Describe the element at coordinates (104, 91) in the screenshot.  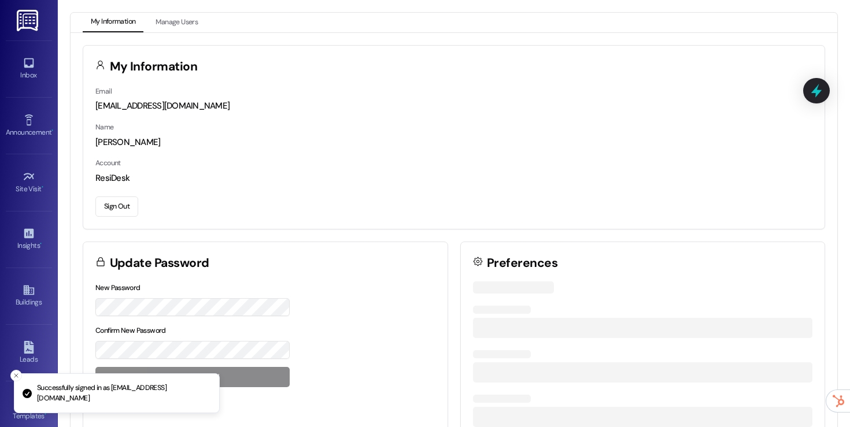
I see `label: Email` at that location.